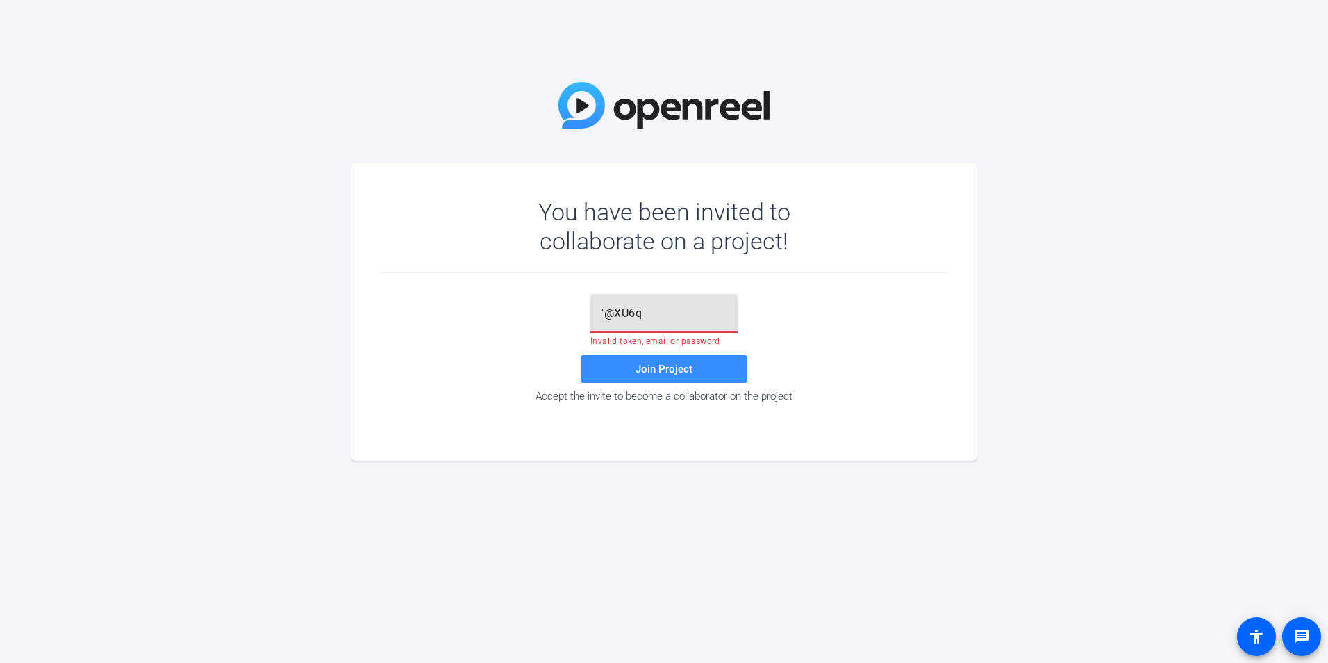 This screenshot has height=663, width=1328. What do you see at coordinates (664, 105) in the screenshot?
I see `img: OpenReel Logo` at bounding box center [664, 105].